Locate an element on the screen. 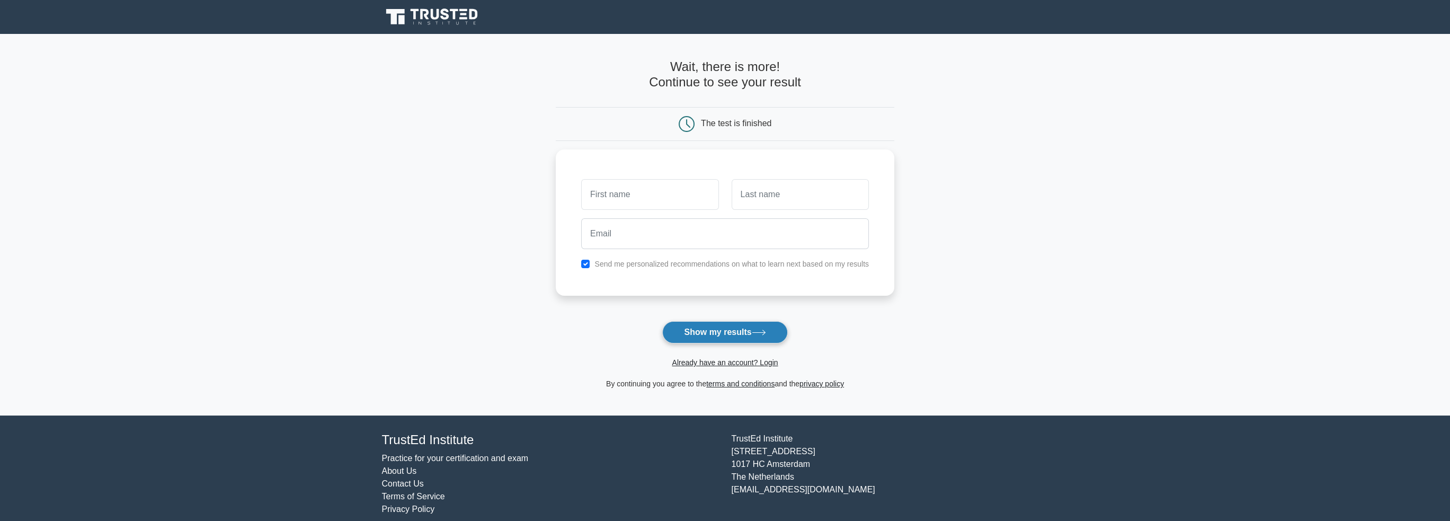 The width and height of the screenshot is (1450, 521). input: Last name is located at coordinates (800, 194).